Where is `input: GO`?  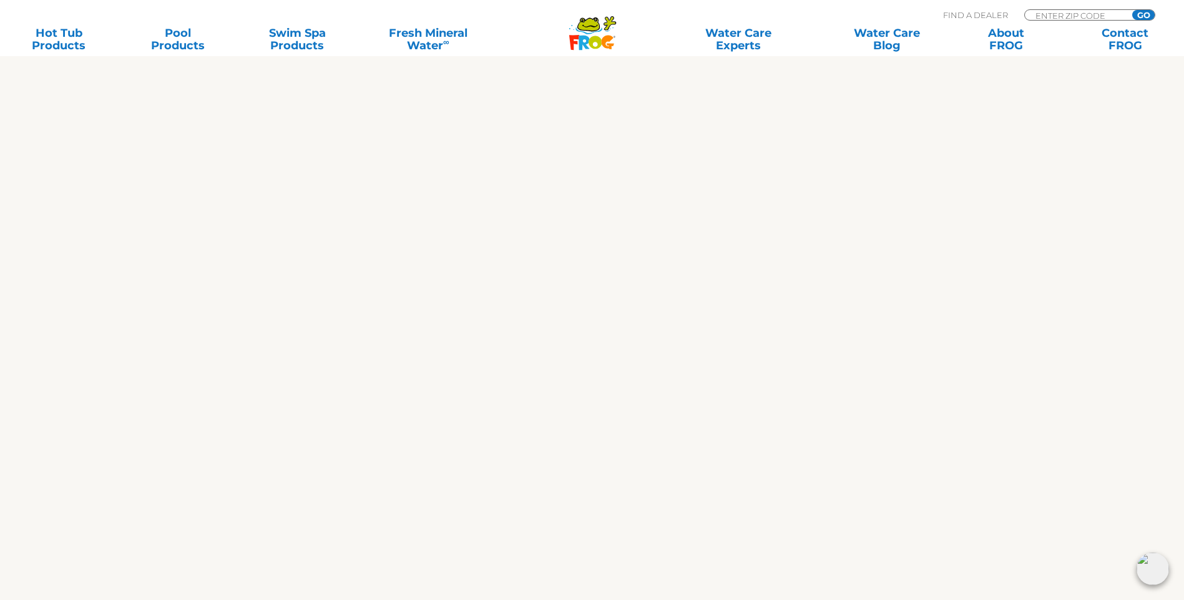 input: GO is located at coordinates (1143, 15).